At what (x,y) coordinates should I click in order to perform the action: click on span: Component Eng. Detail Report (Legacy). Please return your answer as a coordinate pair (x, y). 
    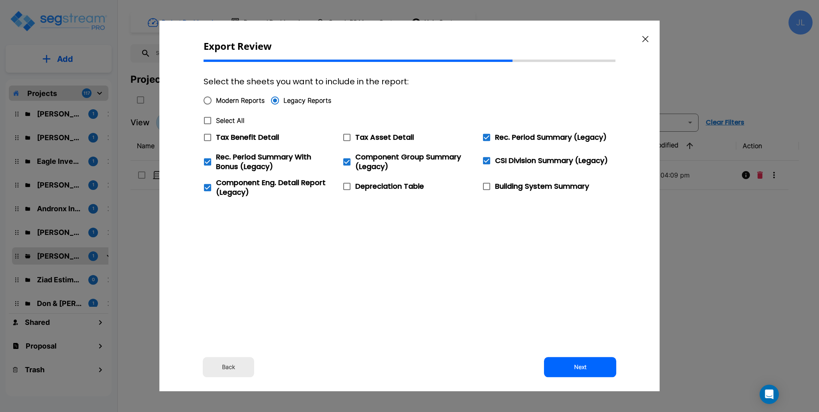
    Looking at the image, I should click on (271, 187).